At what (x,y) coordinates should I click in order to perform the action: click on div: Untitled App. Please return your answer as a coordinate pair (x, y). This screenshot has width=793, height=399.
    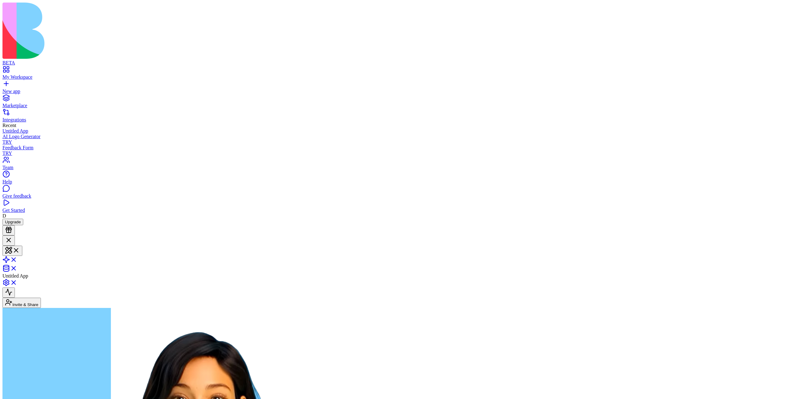
    Looking at the image, I should click on (396, 131).